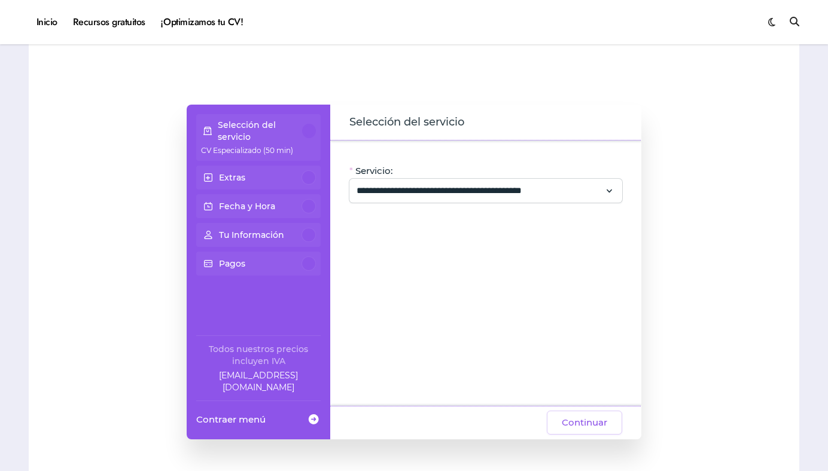  Describe the element at coordinates (584, 423) in the screenshot. I see `span: Continuar` at that location.